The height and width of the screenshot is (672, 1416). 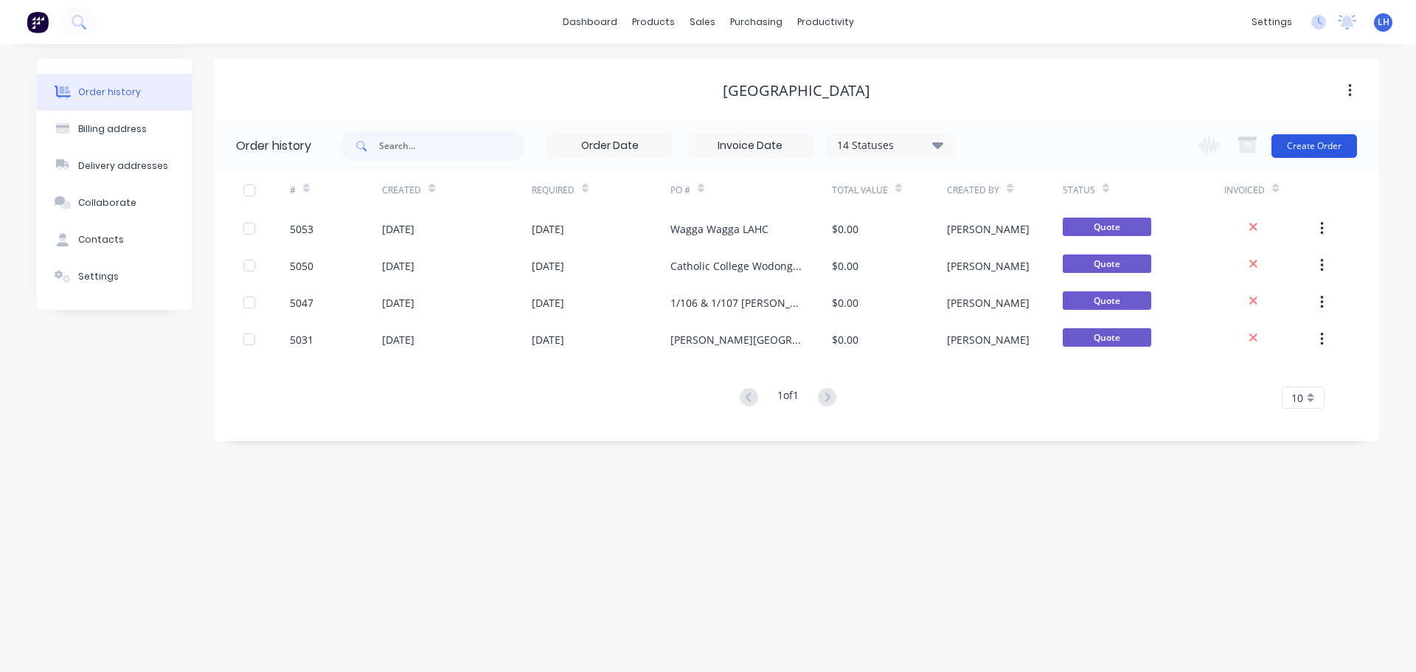 I want to click on div: 5031, so click(x=302, y=339).